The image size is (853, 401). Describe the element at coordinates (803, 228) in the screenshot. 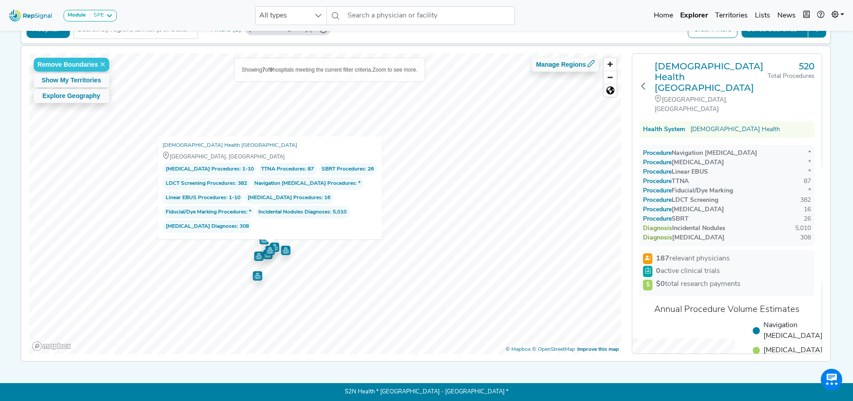

I see `div: 5,010` at that location.